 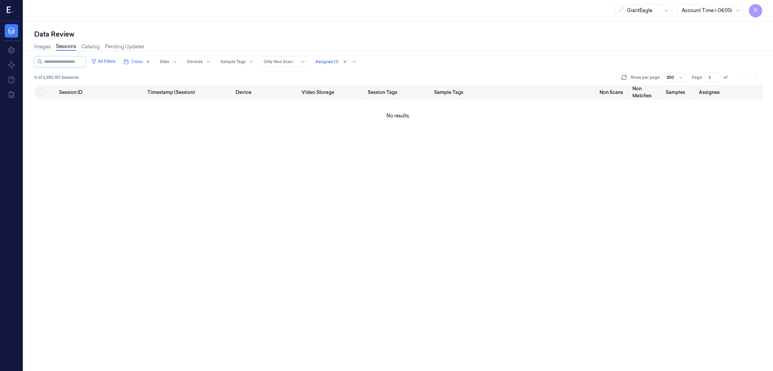 I want to click on a: Sessions, so click(x=66, y=47).